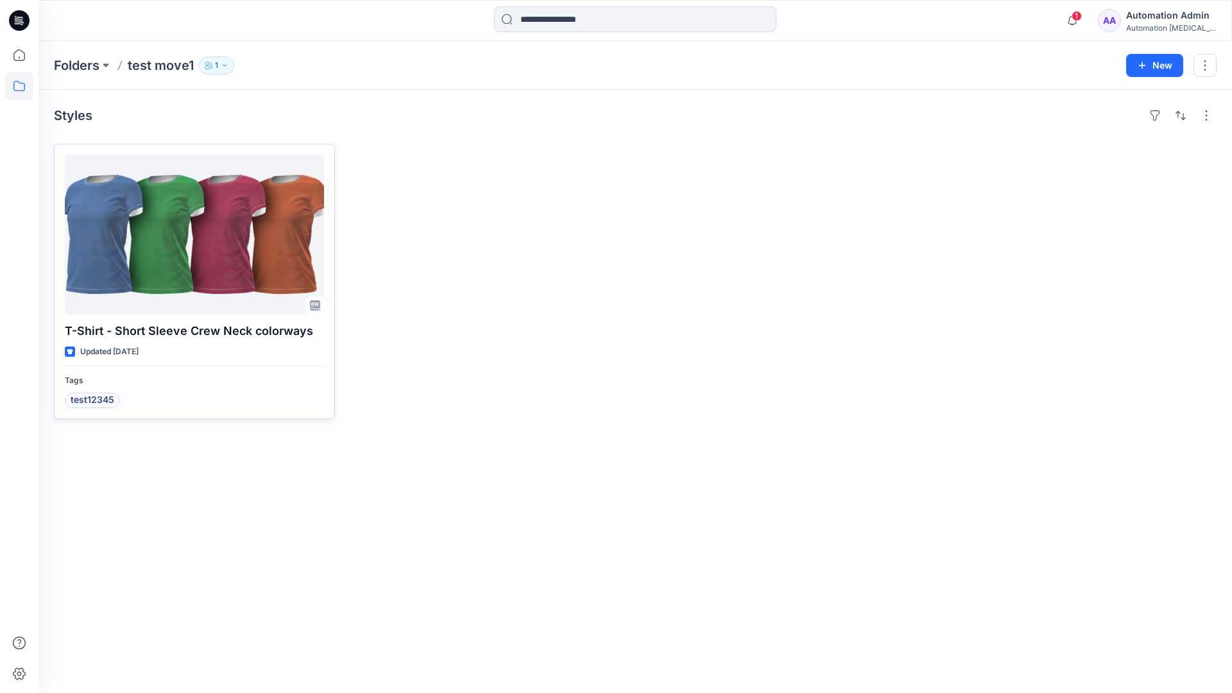 Image resolution: width=1232 pixels, height=693 pixels. I want to click on p: T-Shirt - Short Sleeve Crew Neck colorways, so click(194, 331).